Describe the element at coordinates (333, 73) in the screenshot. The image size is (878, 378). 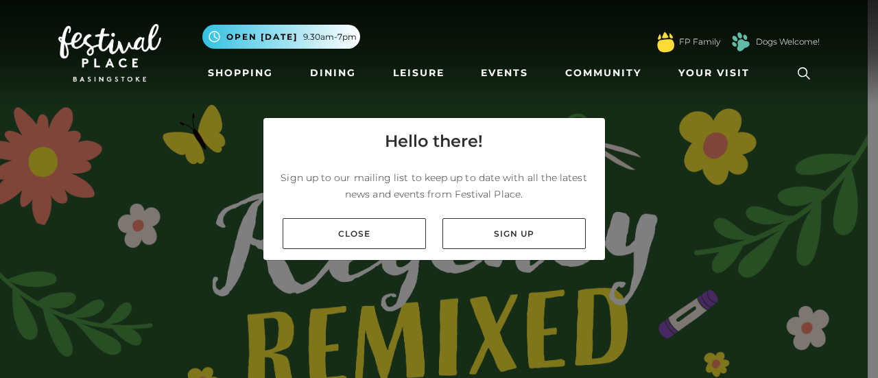
I see `a: Dining` at that location.